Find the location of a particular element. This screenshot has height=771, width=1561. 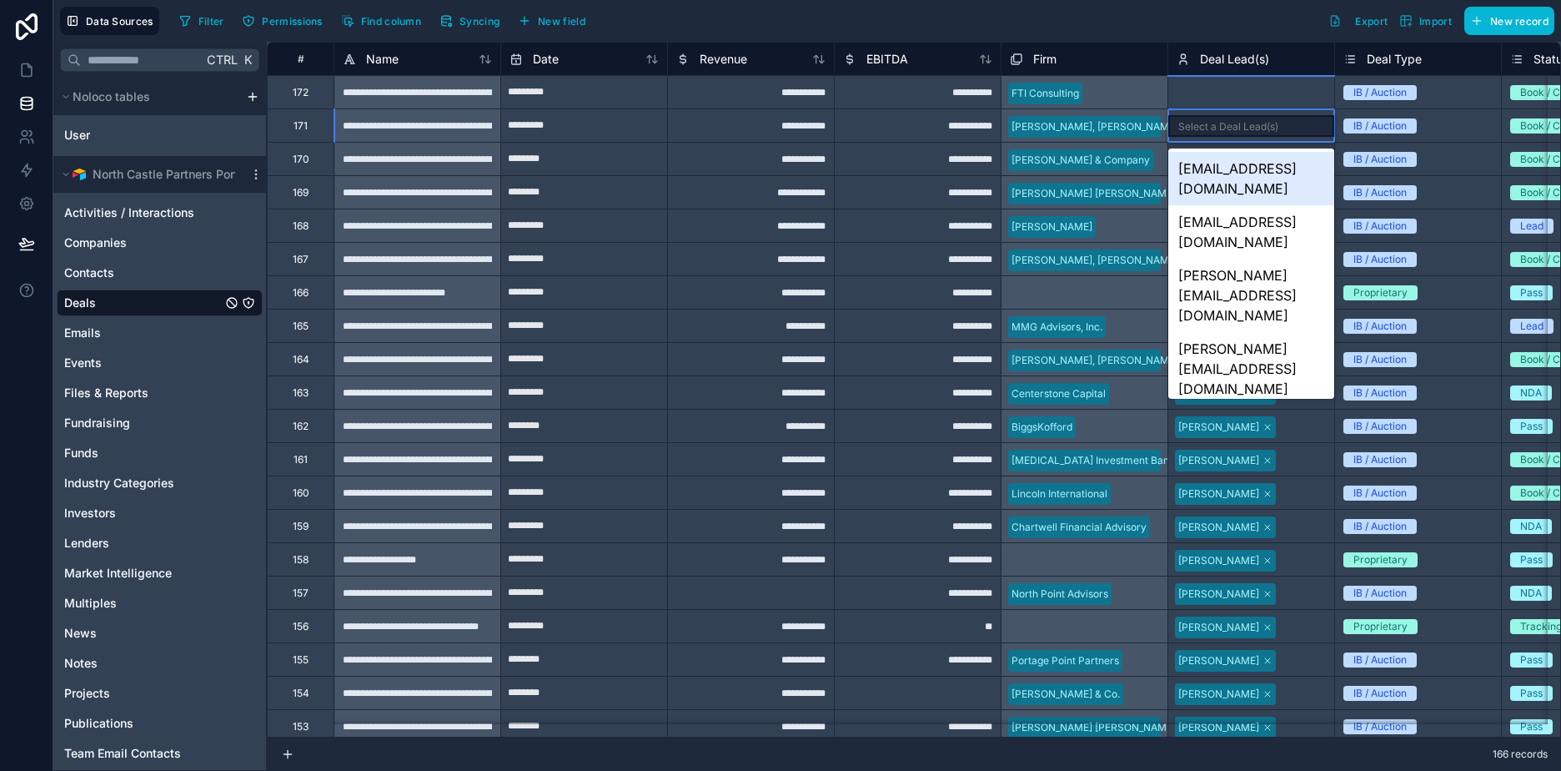

div: 165 is located at coordinates (300, 326).